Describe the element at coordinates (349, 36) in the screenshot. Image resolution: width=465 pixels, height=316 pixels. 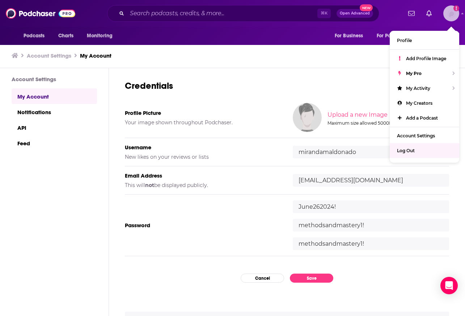
I see `span: For Business` at that location.